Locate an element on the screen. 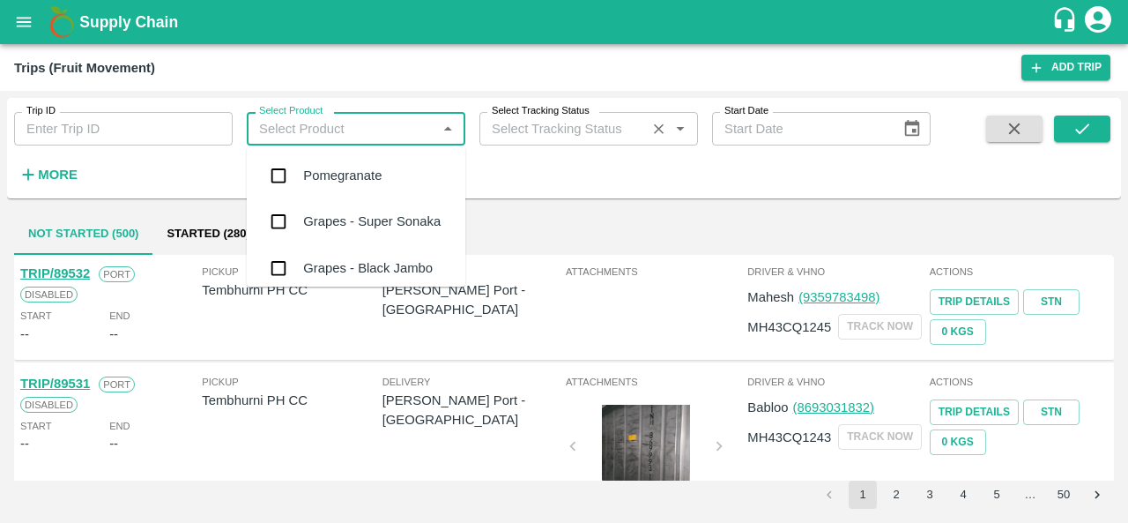 This screenshot has height=523, width=1128. button: Go to page 4 is located at coordinates (963, 494).